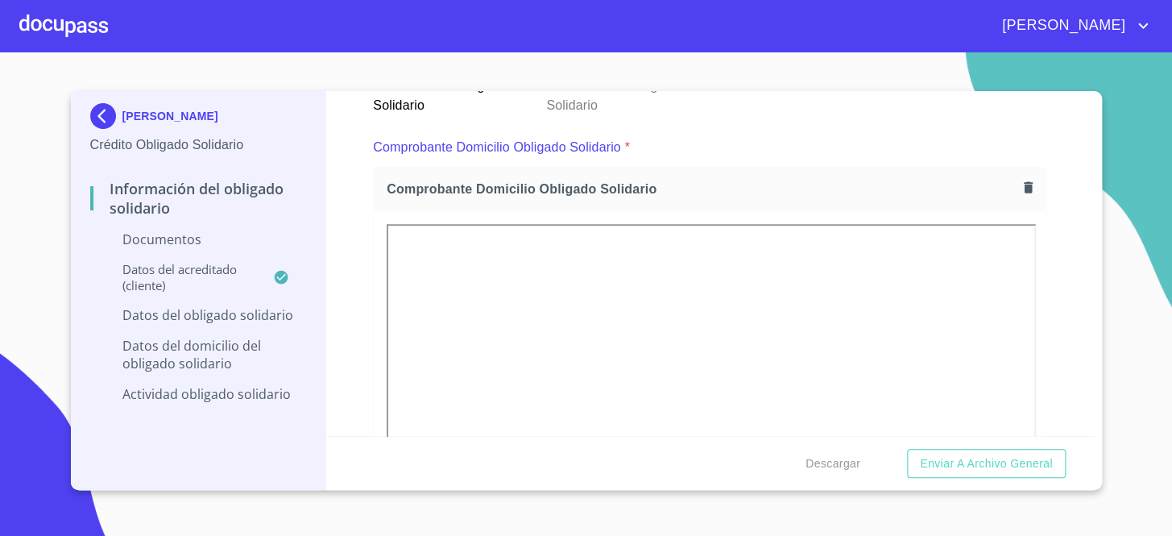 The width and height of the screenshot is (1172, 536). Describe the element at coordinates (198, 239) in the screenshot. I see `p: Documentos` at that location.